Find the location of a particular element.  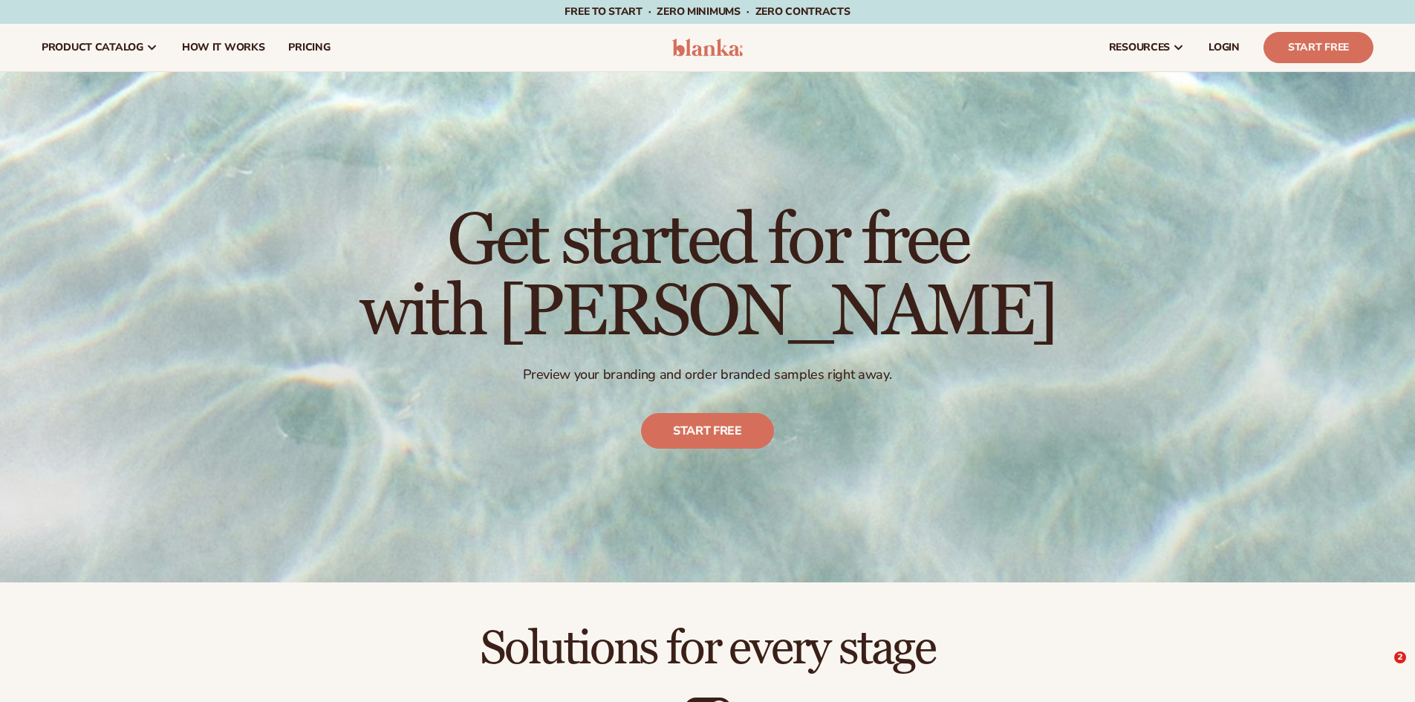

h2: Solutions for every stage is located at coordinates (707, 648).